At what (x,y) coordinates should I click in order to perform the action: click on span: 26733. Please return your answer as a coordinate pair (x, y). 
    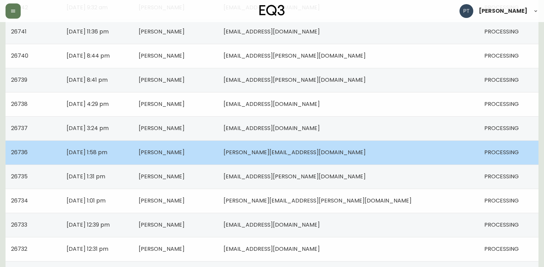
    Looking at the image, I should click on (19, 224).